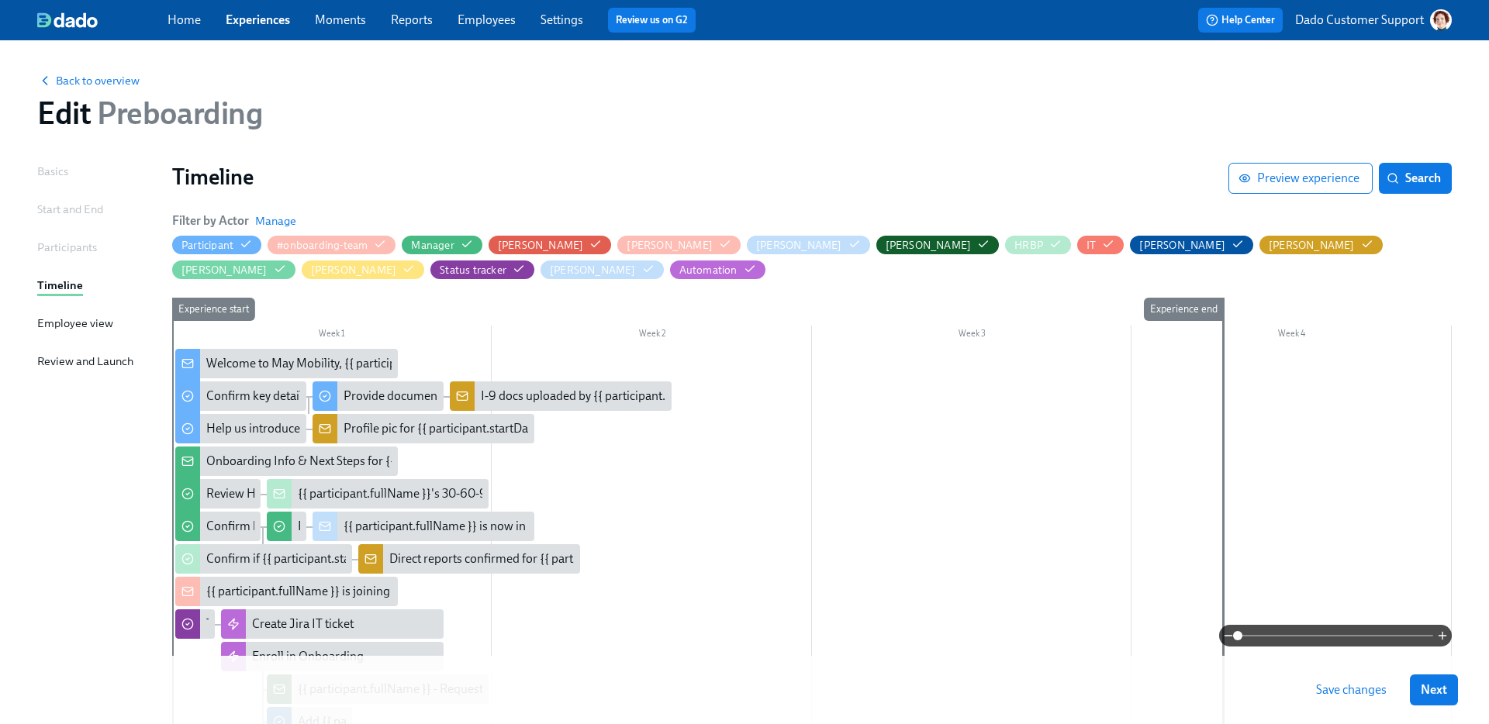 The width and height of the screenshot is (1489, 724). Describe the element at coordinates (1351, 690) in the screenshot. I see `button: Save changes` at that location.